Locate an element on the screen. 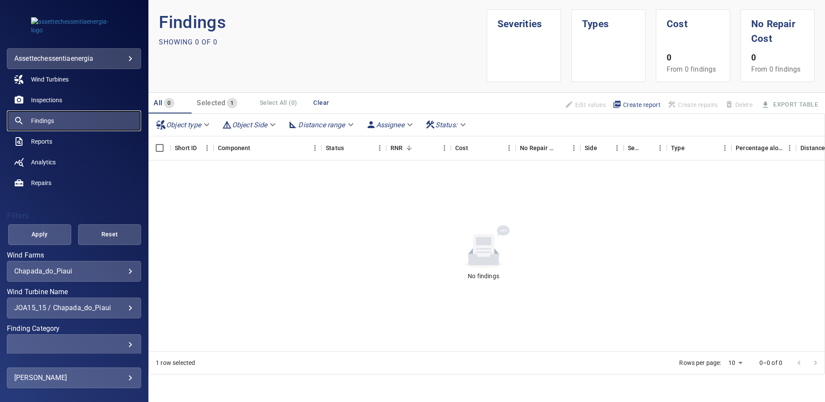  label: Wind Turbine Name is located at coordinates (74, 292).